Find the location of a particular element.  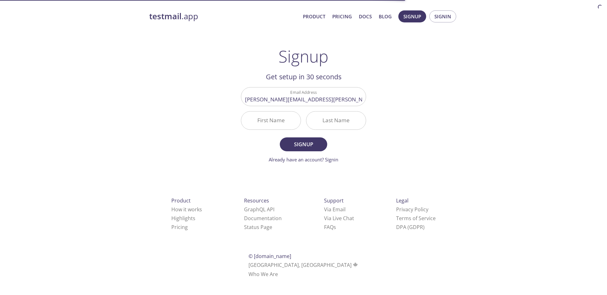

a: Status Page is located at coordinates (258, 227).